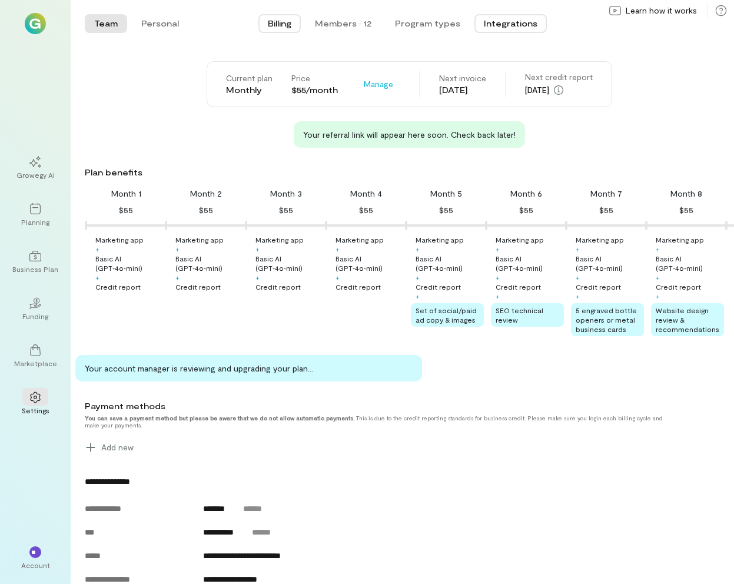  I want to click on div: Month 6, so click(526, 194).